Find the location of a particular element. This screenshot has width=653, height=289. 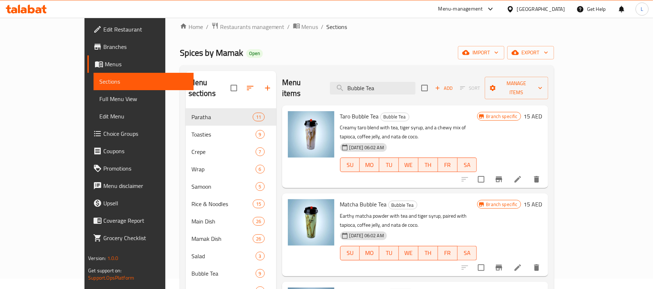

span: Crepe is located at coordinates (223, 152).